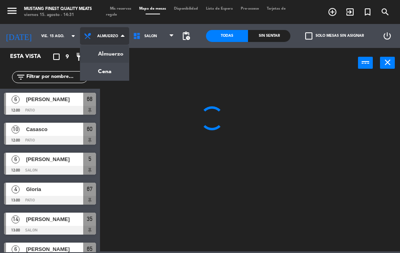 The image size is (400, 253). I want to click on span: Gloria, so click(54, 189).